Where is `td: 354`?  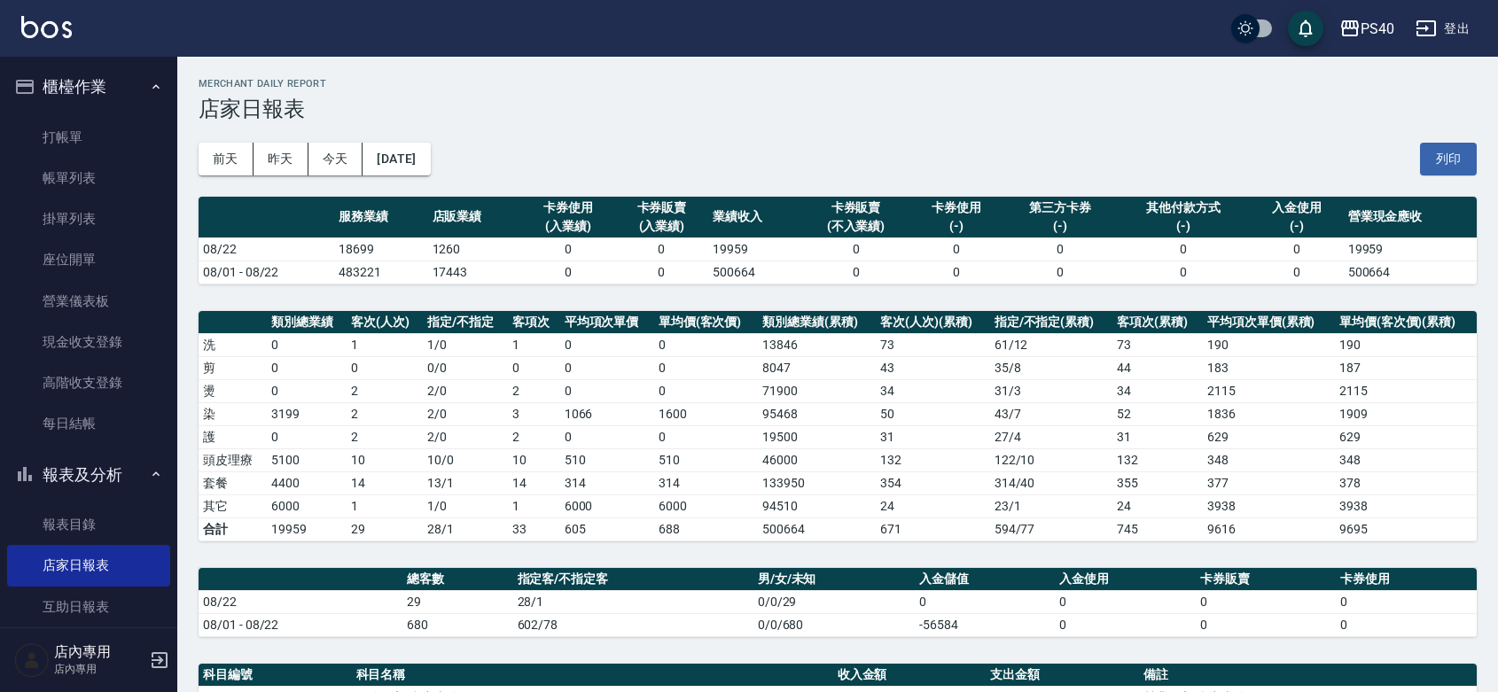
td: 354 is located at coordinates (933, 483).